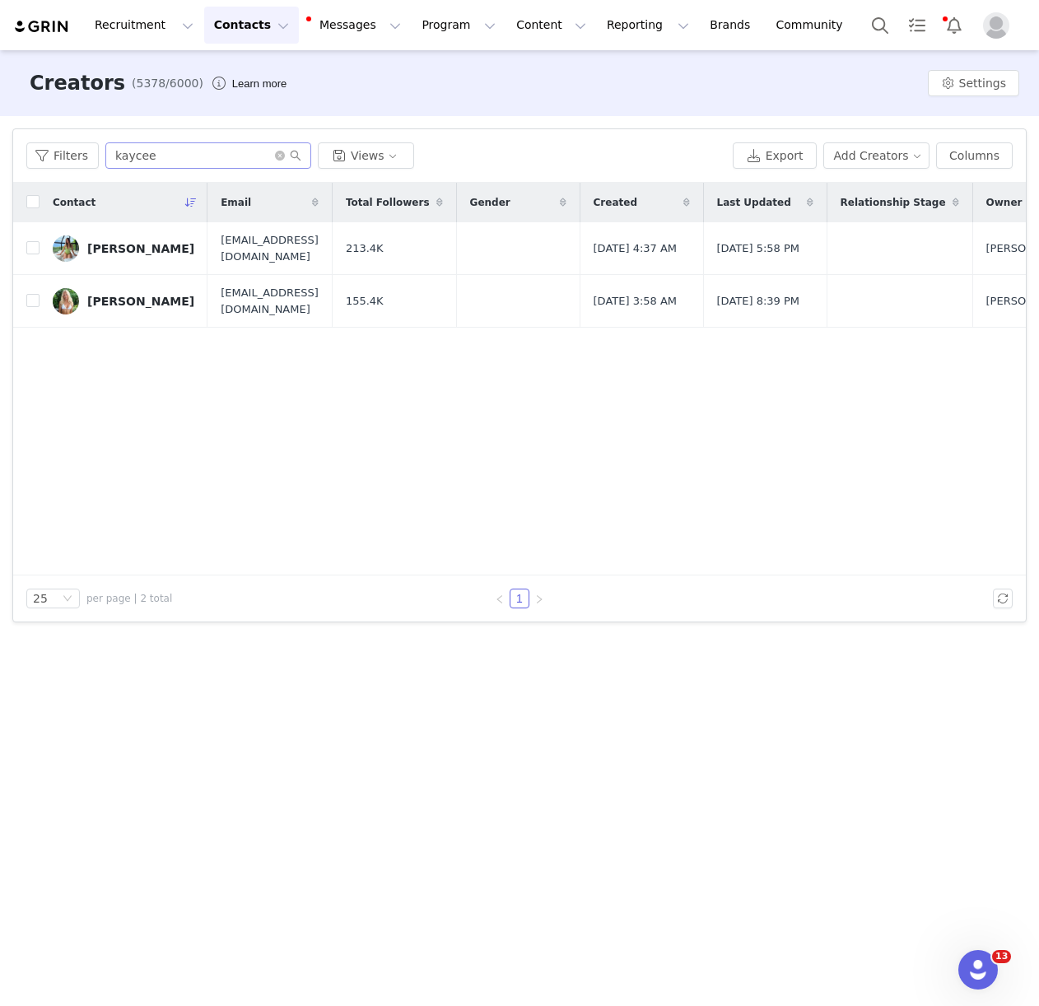  I want to click on button: Filters, so click(63, 156).